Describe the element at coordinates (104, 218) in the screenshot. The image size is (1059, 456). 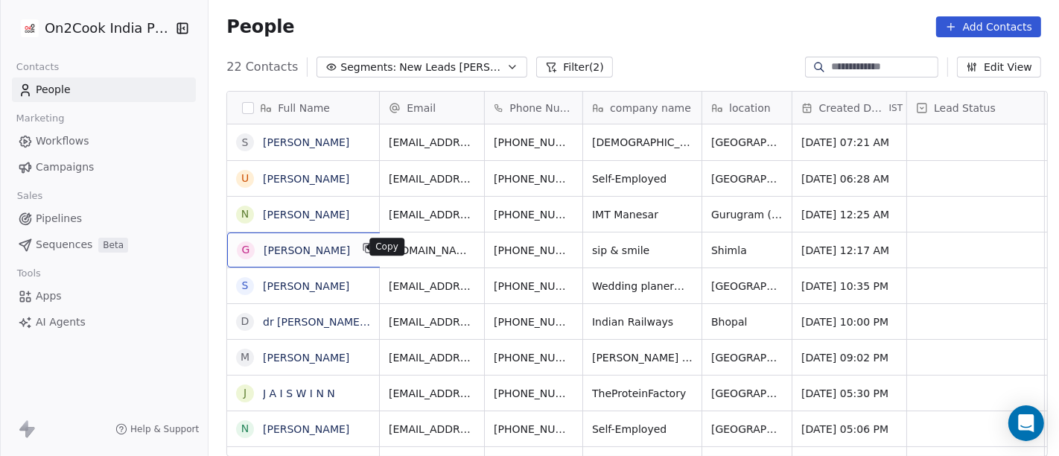
I see `a: Pipelines` at that location.